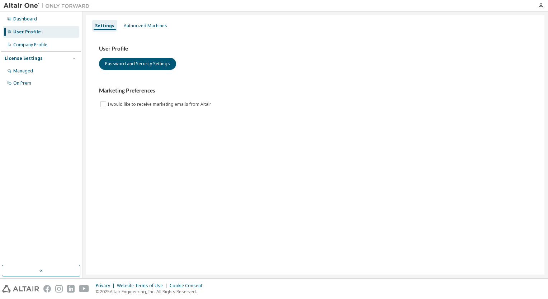  I want to click on div: Website Terms of Use, so click(143, 286).